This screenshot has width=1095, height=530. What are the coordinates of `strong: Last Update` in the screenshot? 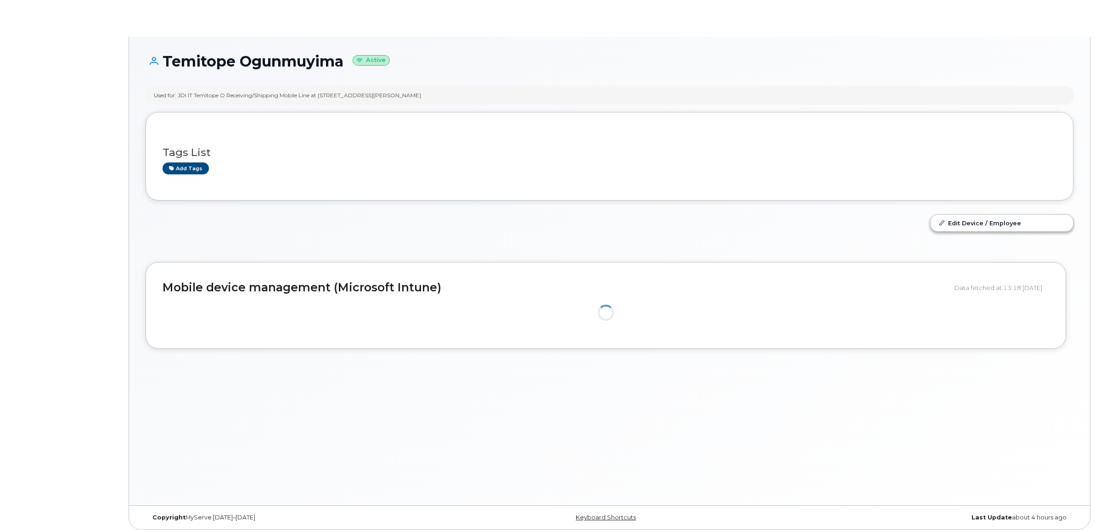 It's located at (991, 517).